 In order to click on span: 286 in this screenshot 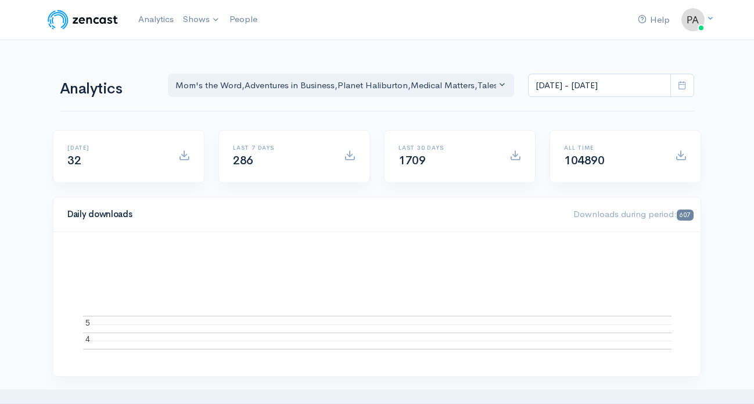, I will do `click(243, 160)`.